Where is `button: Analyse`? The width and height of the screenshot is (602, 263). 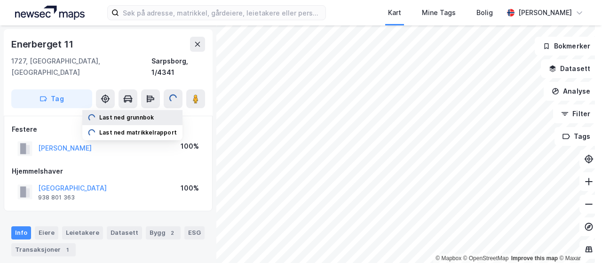 button: Analyse is located at coordinates (571, 91).